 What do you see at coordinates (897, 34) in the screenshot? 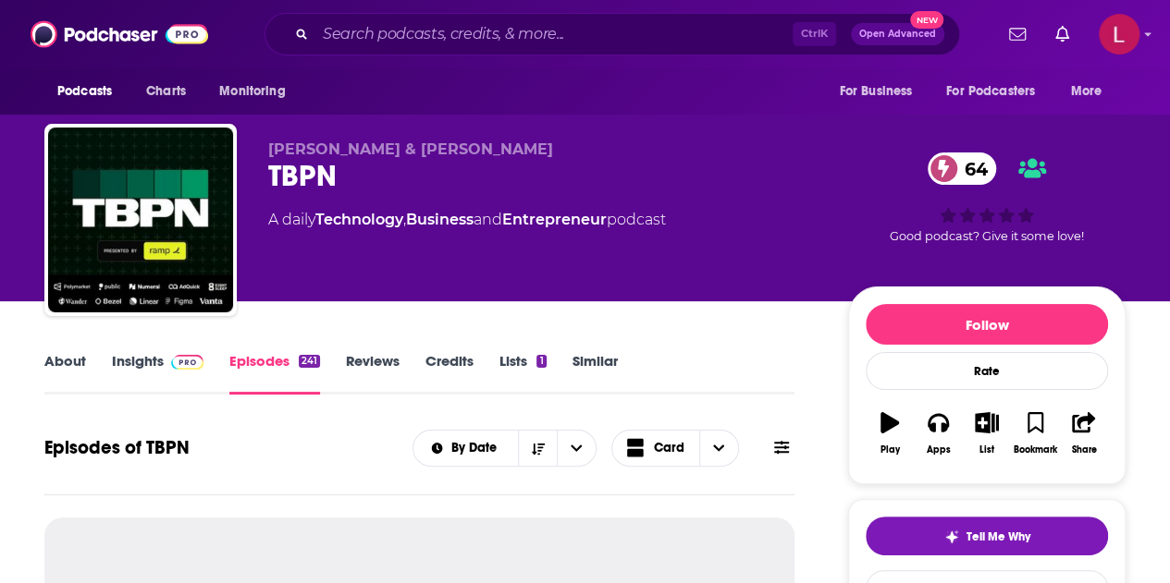
I see `span: Open Advanced` at bounding box center [897, 34].